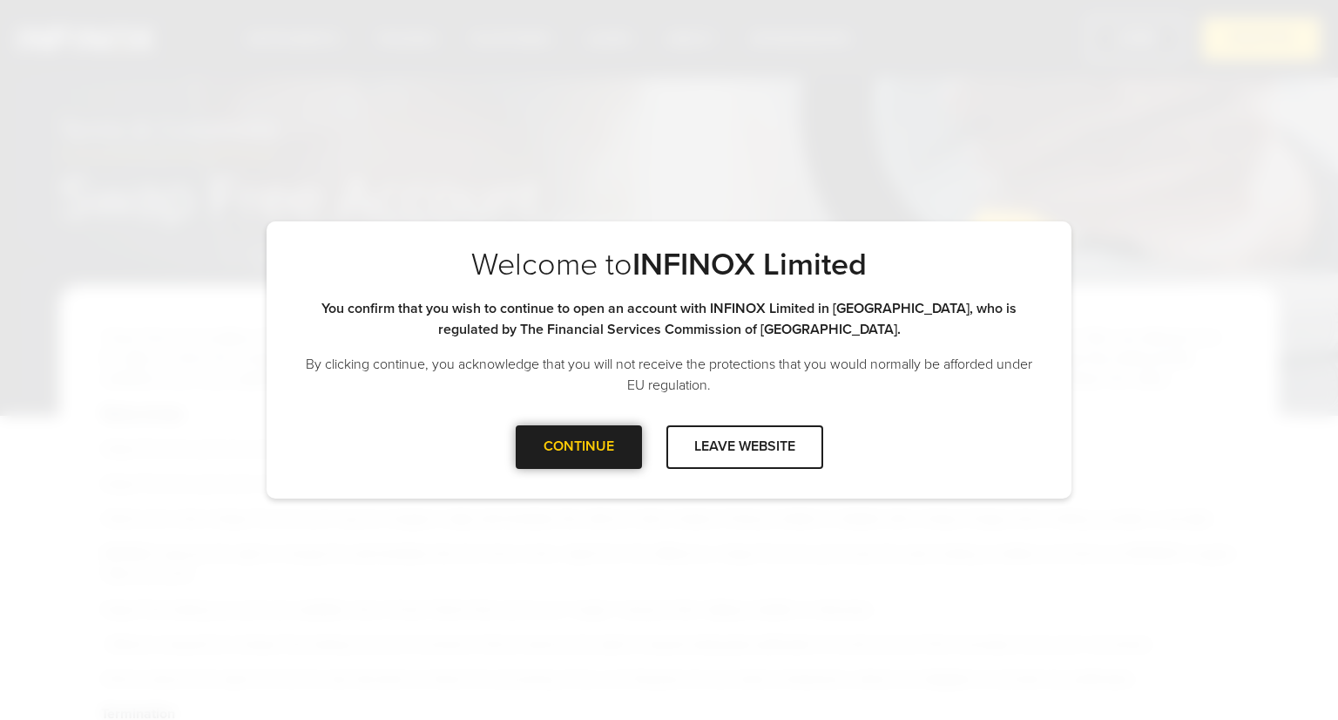 This screenshot has width=1338, height=720. What do you see at coordinates (749, 264) in the screenshot?
I see `strong: INFINOX Limited` at bounding box center [749, 264].